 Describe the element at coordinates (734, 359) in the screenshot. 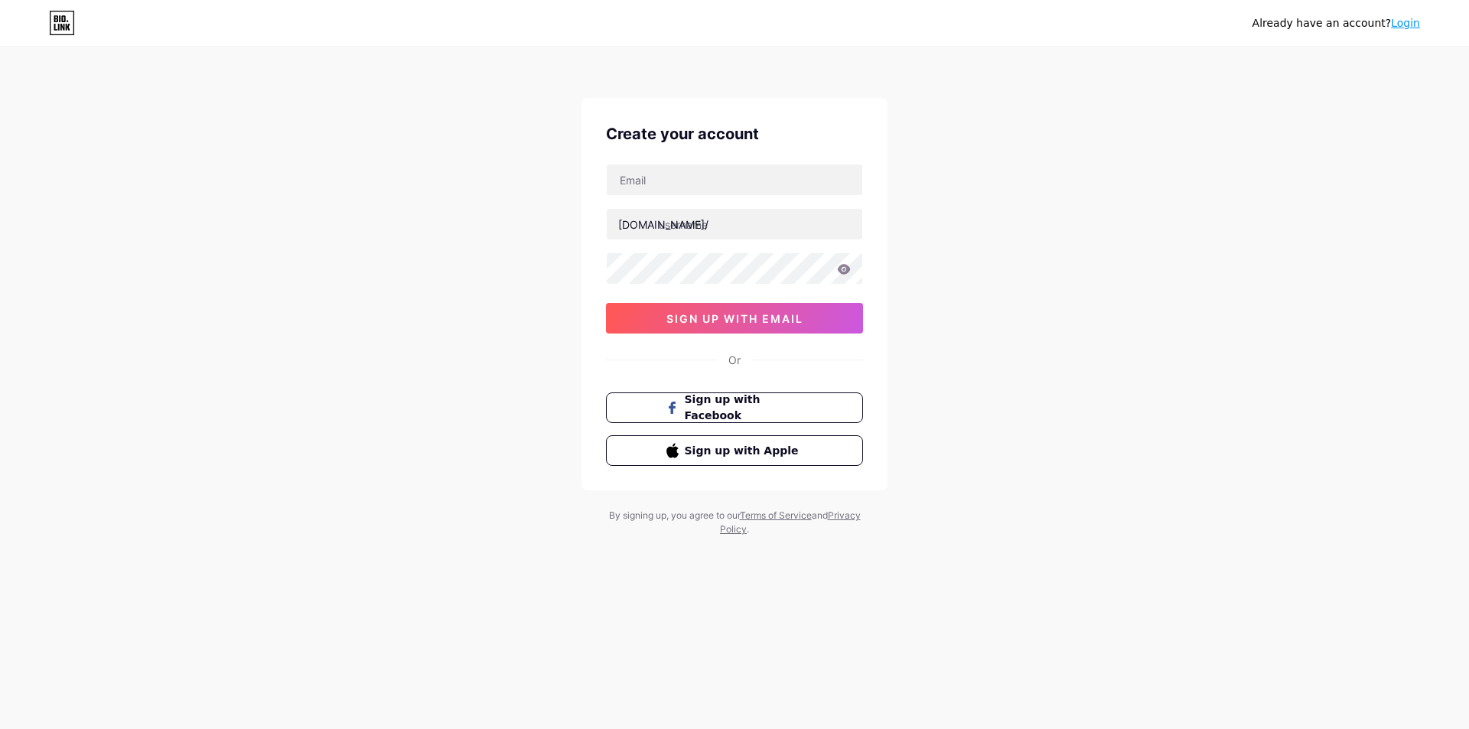

I see `div: Or` at that location.